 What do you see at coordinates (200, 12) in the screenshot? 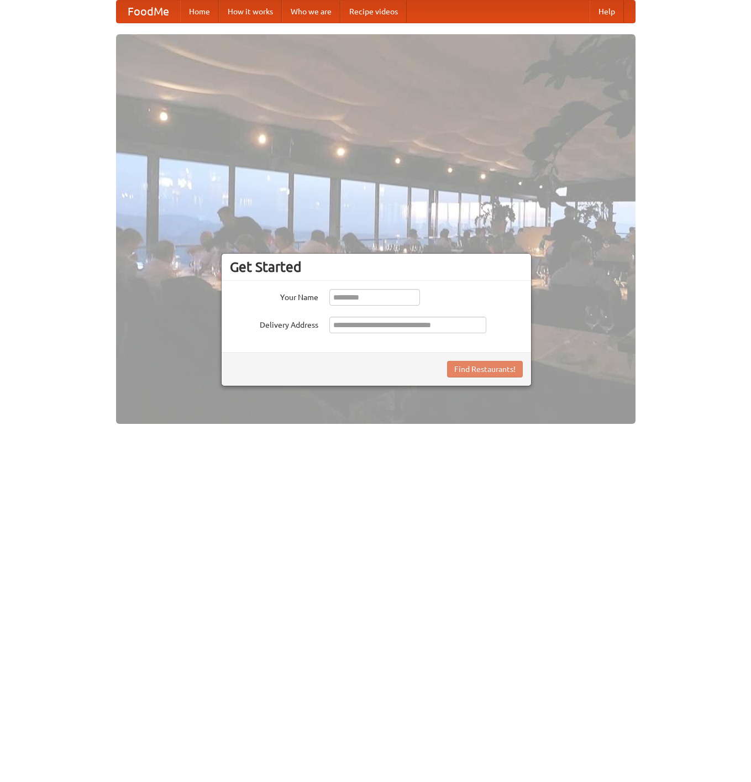
I see `a: Home` at bounding box center [200, 12].